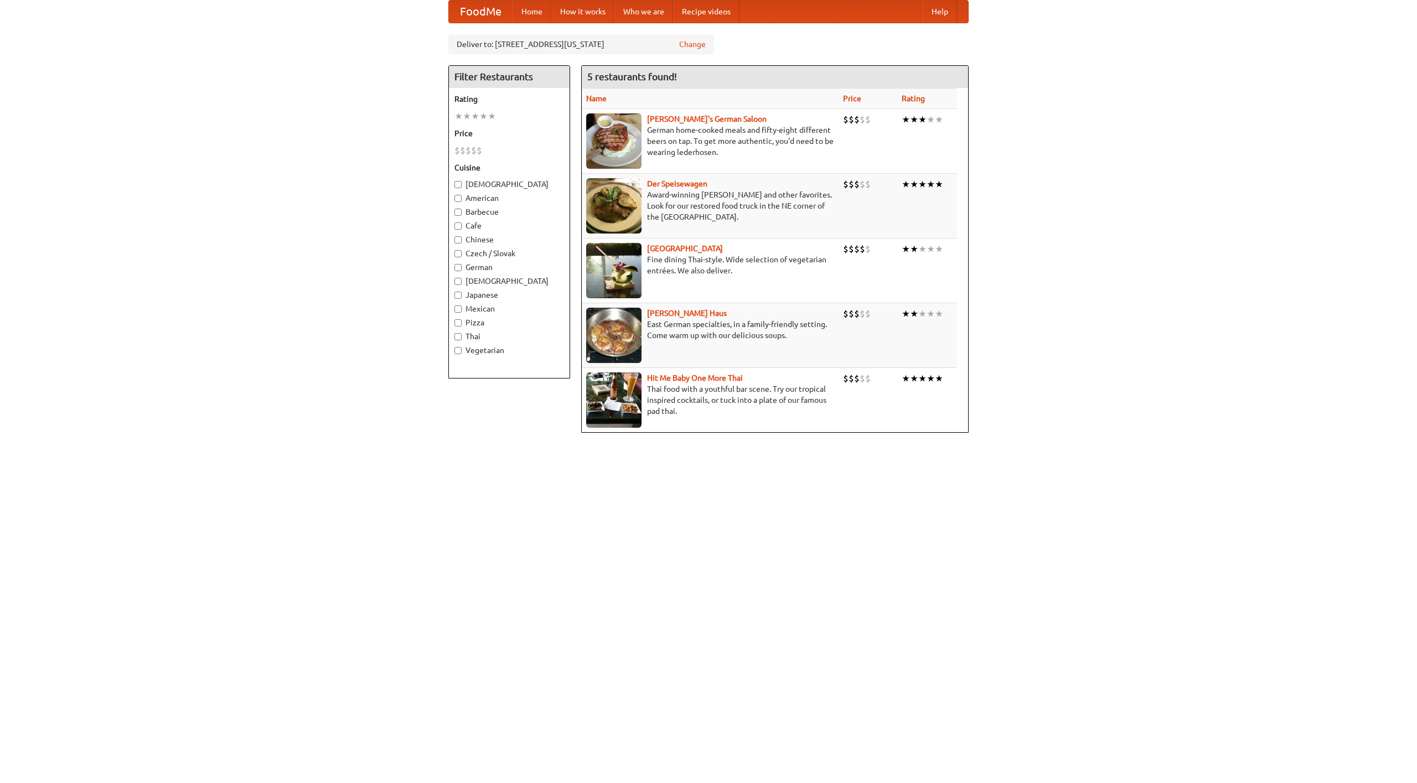 This screenshot has height=783, width=1417. I want to click on input: Chinese, so click(458, 240).